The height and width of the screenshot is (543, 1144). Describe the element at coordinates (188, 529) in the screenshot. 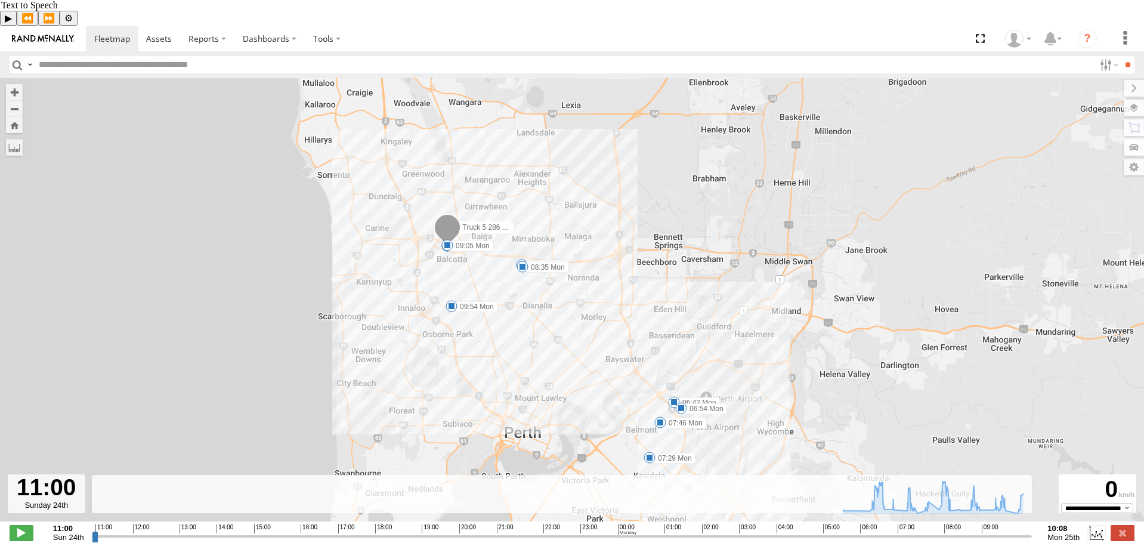

I see `span: 13:00` at that location.